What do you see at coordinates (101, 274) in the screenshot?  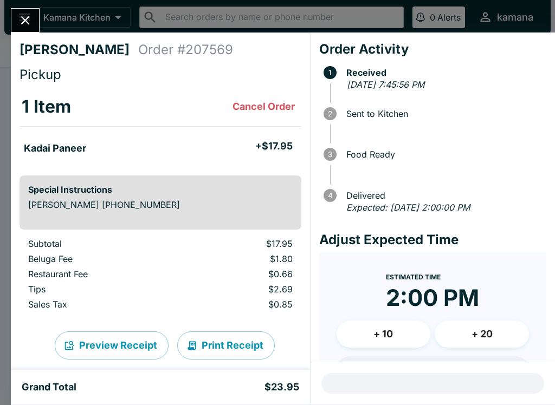 I see `p: Restaurant Fee` at bounding box center [101, 274].